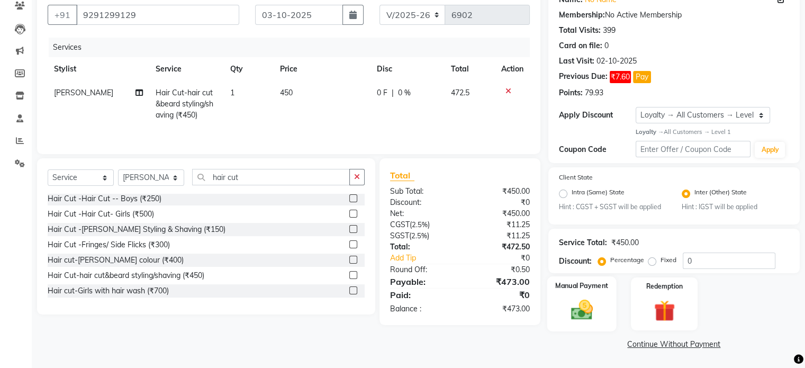  What do you see at coordinates (583, 77) in the screenshot?
I see `div: Previous Due:` at bounding box center [583, 77].